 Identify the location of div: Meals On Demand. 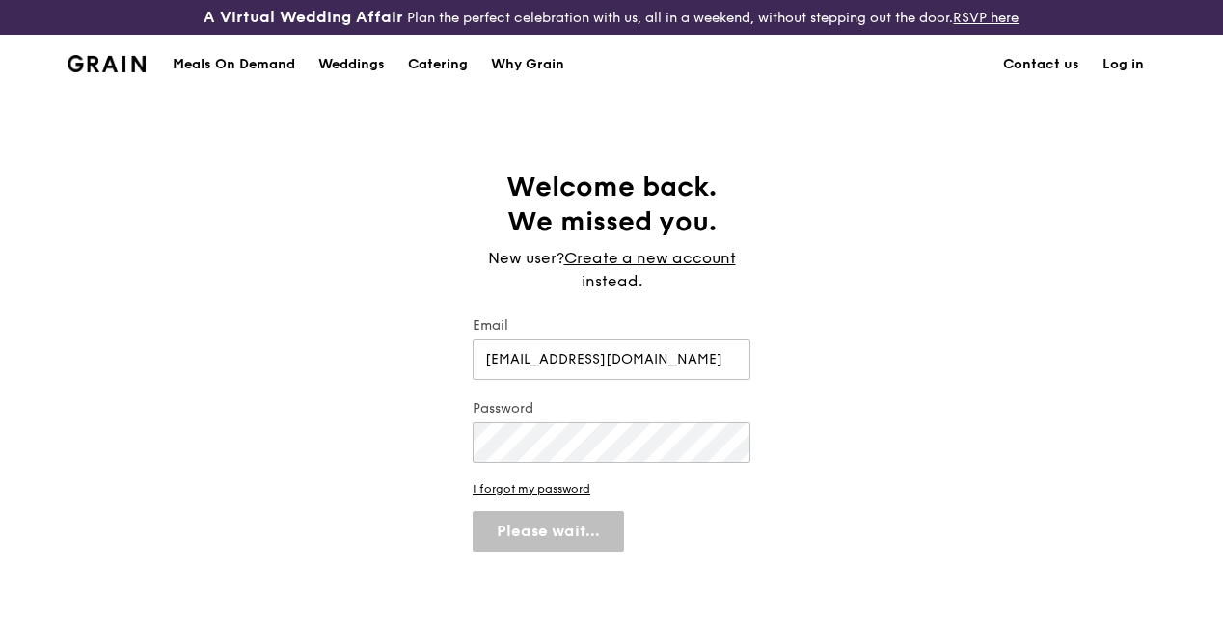
(233, 65).